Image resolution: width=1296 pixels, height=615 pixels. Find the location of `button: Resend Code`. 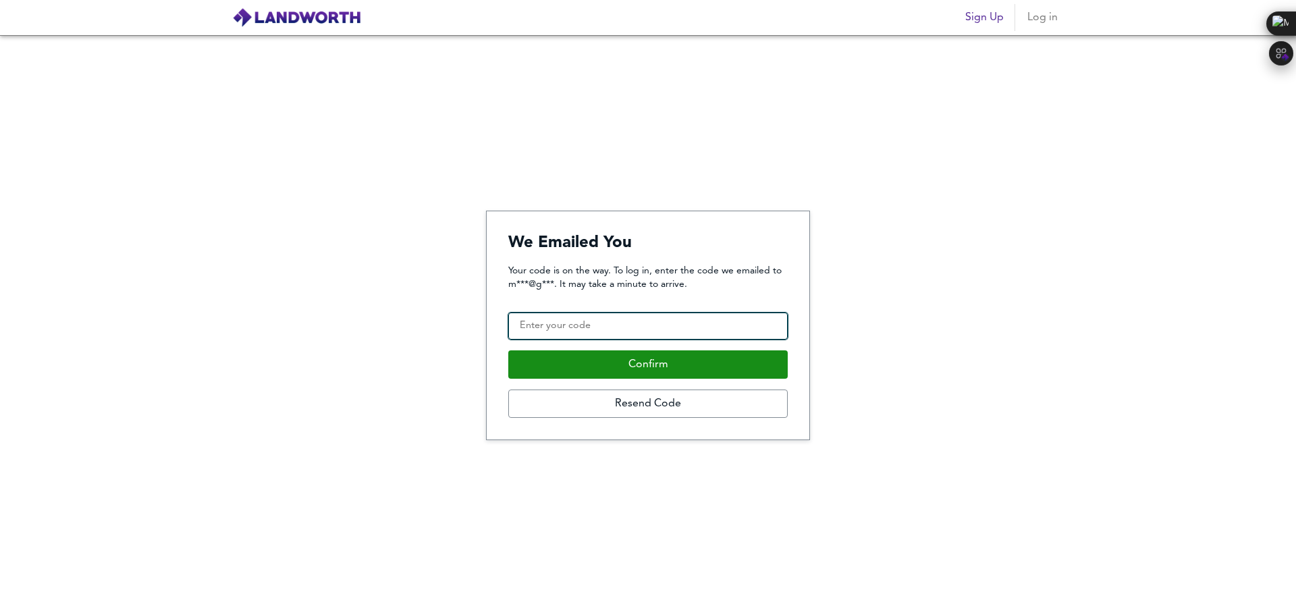

button: Resend Code is located at coordinates (648, 404).